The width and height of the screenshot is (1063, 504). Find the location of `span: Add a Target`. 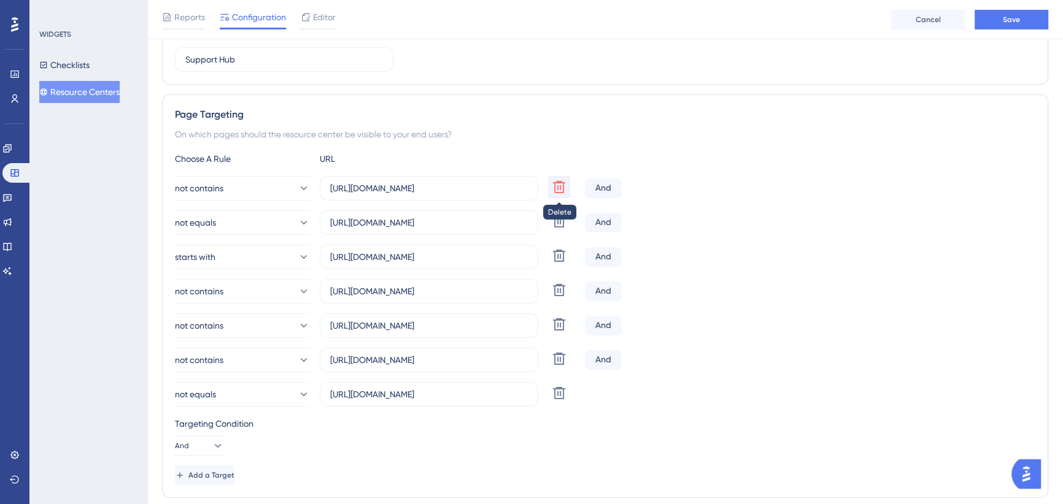

span: Add a Target is located at coordinates (211, 476).